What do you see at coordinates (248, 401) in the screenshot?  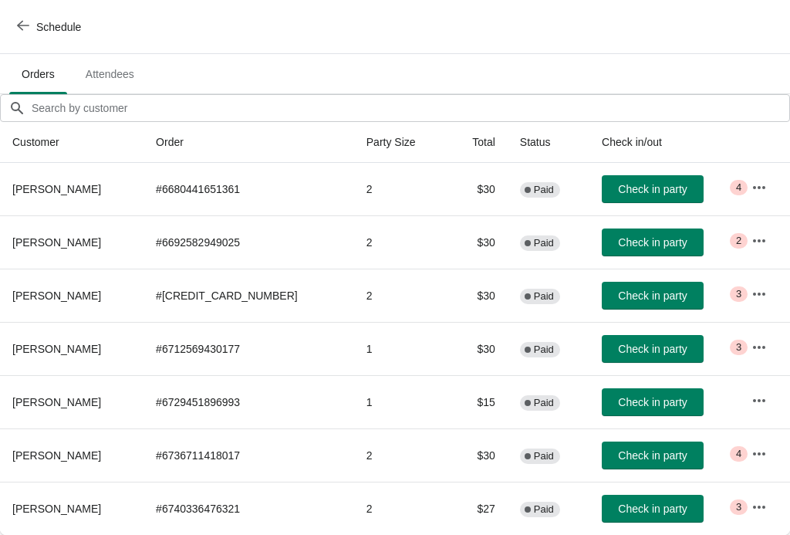 I see `td: # 6729451896993` at bounding box center [248, 401].